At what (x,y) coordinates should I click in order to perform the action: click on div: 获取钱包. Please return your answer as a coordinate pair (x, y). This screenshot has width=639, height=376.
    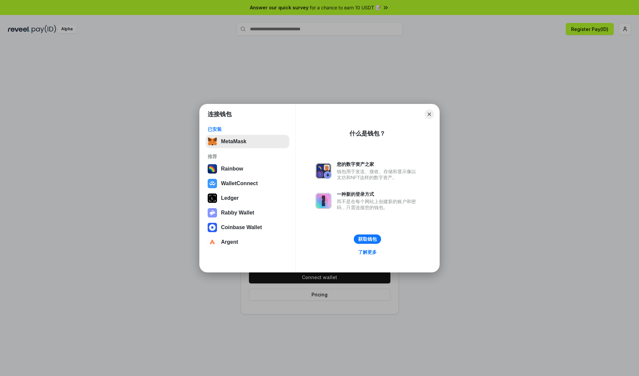
    Looking at the image, I should click on (367, 239).